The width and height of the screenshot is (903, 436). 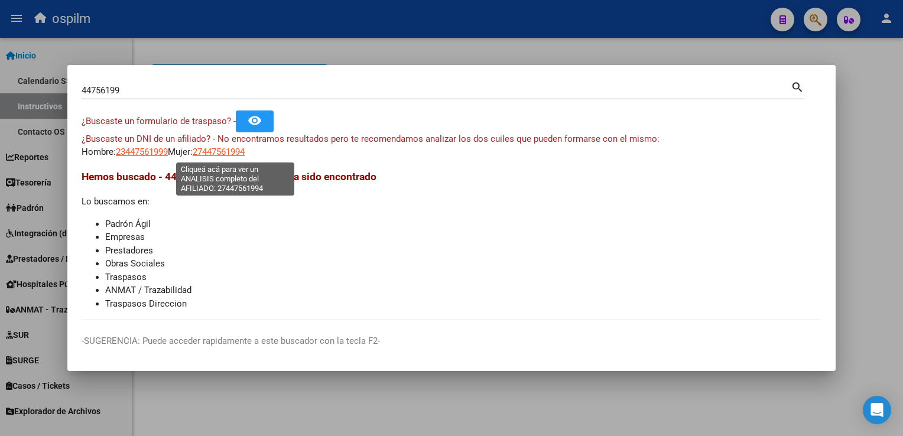 What do you see at coordinates (463, 224) in the screenshot?
I see `li: Padrón Ágil` at bounding box center [463, 224].